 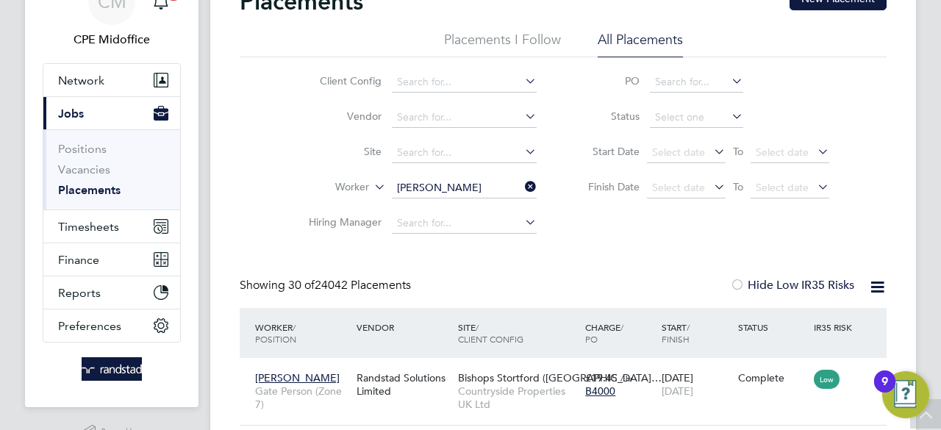 What do you see at coordinates (906, 395) in the screenshot?
I see `button: Open Resource Center, 9 new notifications` at bounding box center [906, 395].